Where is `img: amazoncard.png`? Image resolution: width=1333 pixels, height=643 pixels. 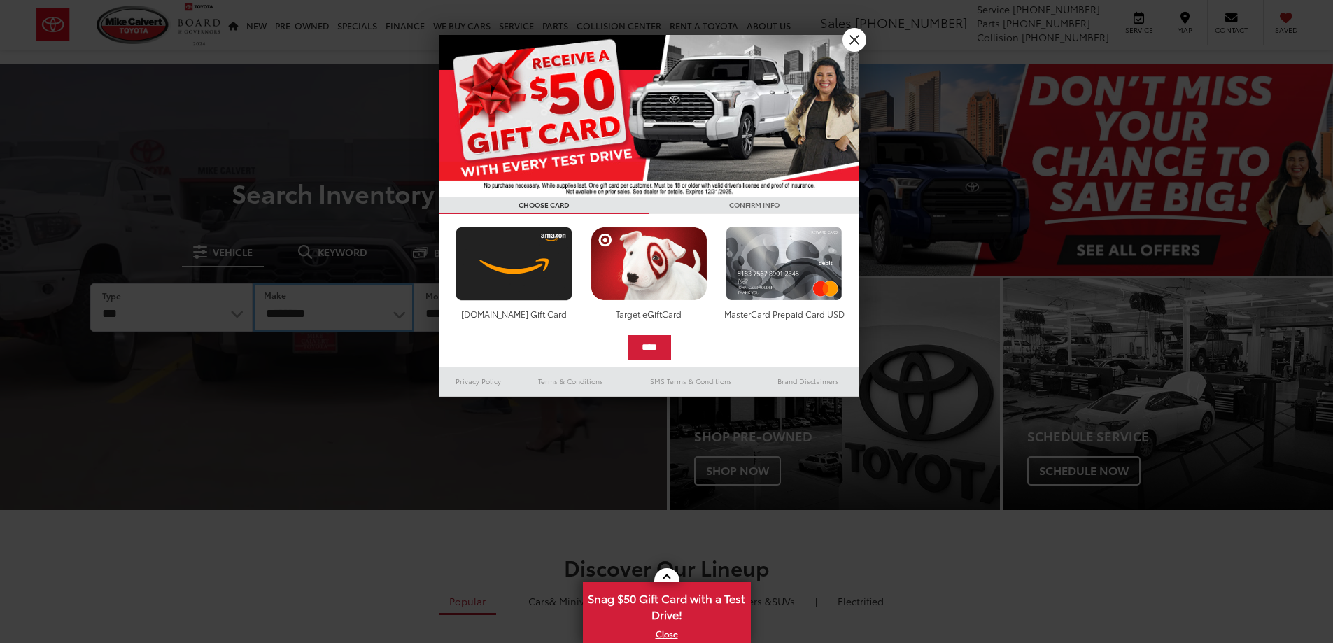 img: amazoncard.png is located at coordinates (514, 264).